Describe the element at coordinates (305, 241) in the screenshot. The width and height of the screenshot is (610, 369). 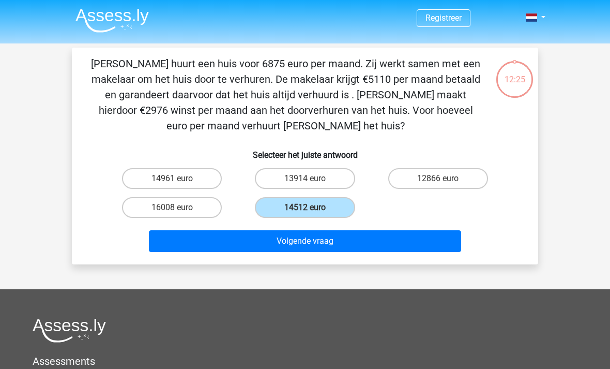
I see `button: Volgende vraag` at that location.